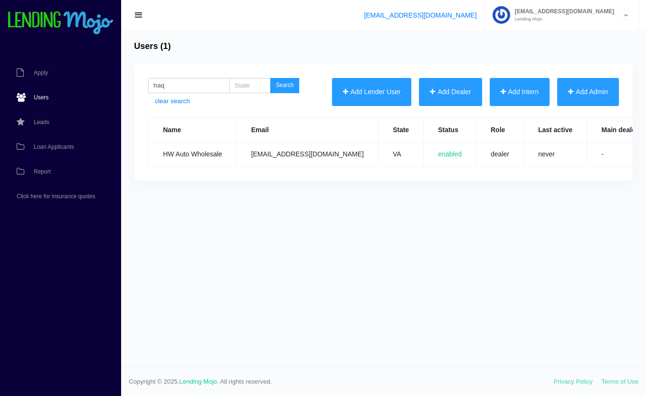 This screenshot has height=396, width=646. What do you see at coordinates (450, 92) in the screenshot?
I see `button: Add Dealer` at bounding box center [450, 92].